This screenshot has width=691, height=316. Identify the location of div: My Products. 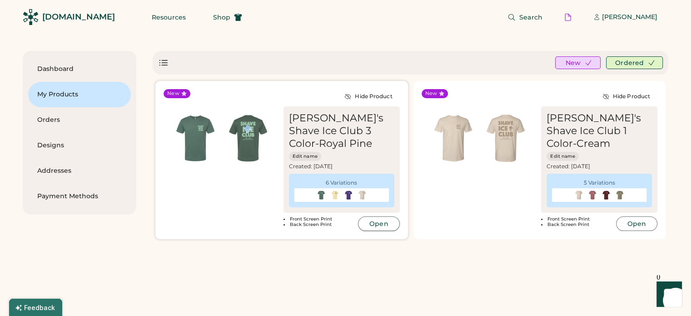
(80, 95).